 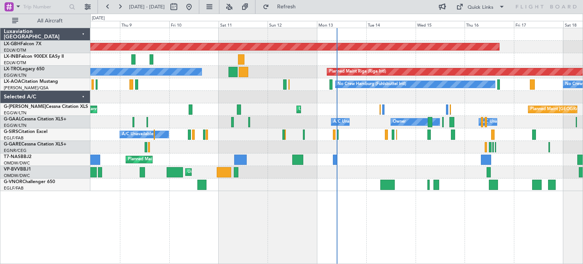 What do you see at coordinates (293, 24) in the screenshot?
I see `div: Sun 12` at bounding box center [293, 24].